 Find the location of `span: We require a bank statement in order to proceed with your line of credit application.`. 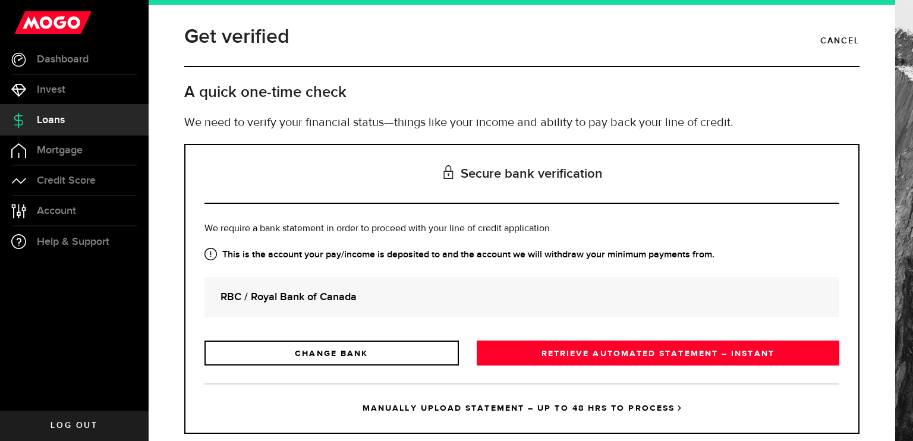

span: We require a bank statement in order to proceed with your line of credit application. is located at coordinates (378, 229).